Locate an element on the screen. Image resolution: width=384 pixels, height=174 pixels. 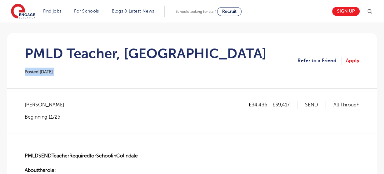
a: For Schools is located at coordinates (86, 11).